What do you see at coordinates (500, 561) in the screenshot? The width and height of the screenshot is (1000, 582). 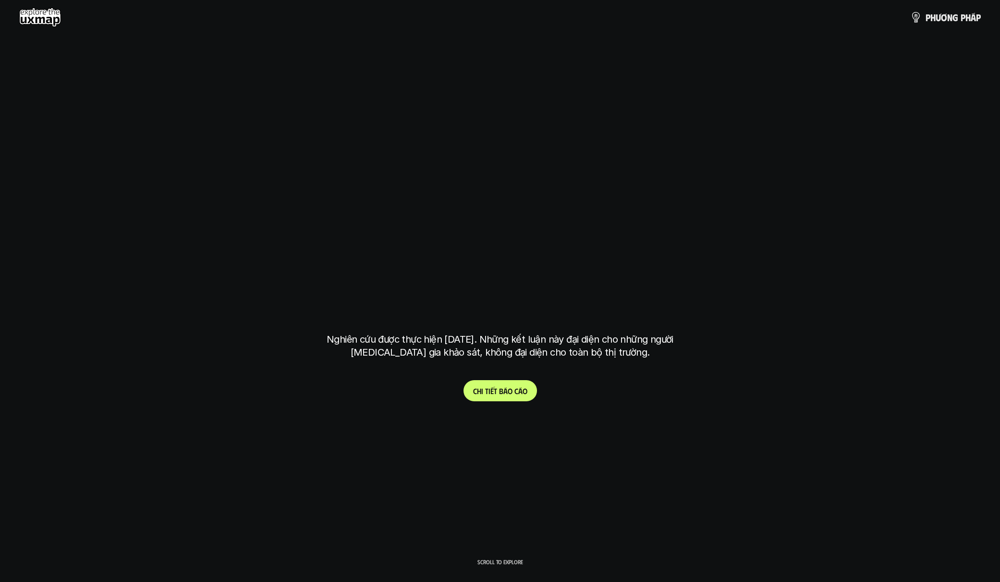 I see `p: Scroll to explore` at bounding box center [500, 561].